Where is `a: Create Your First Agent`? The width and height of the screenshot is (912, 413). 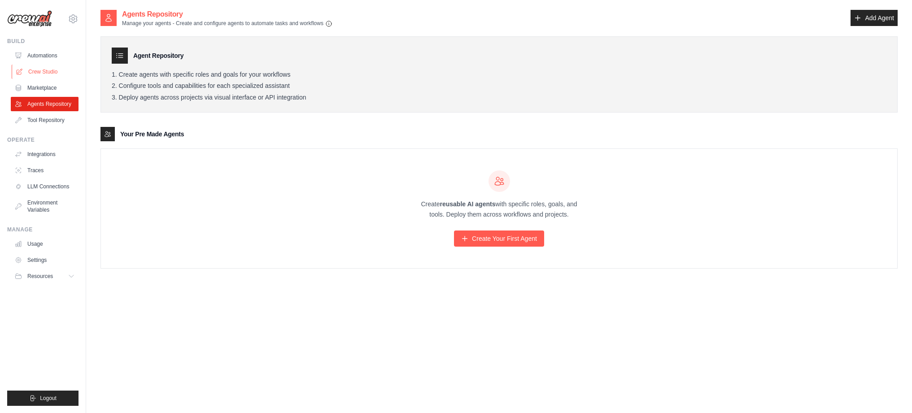
a: Create Your First Agent is located at coordinates (499, 239).